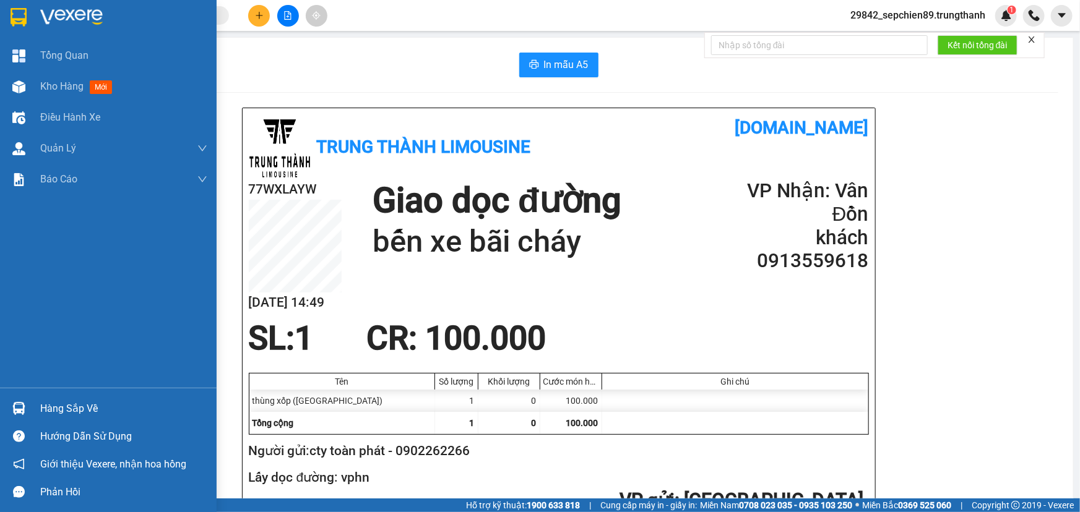 This screenshot has width=1080, height=512. Describe the element at coordinates (1034, 15) in the screenshot. I see `img: phone-icon` at that location.